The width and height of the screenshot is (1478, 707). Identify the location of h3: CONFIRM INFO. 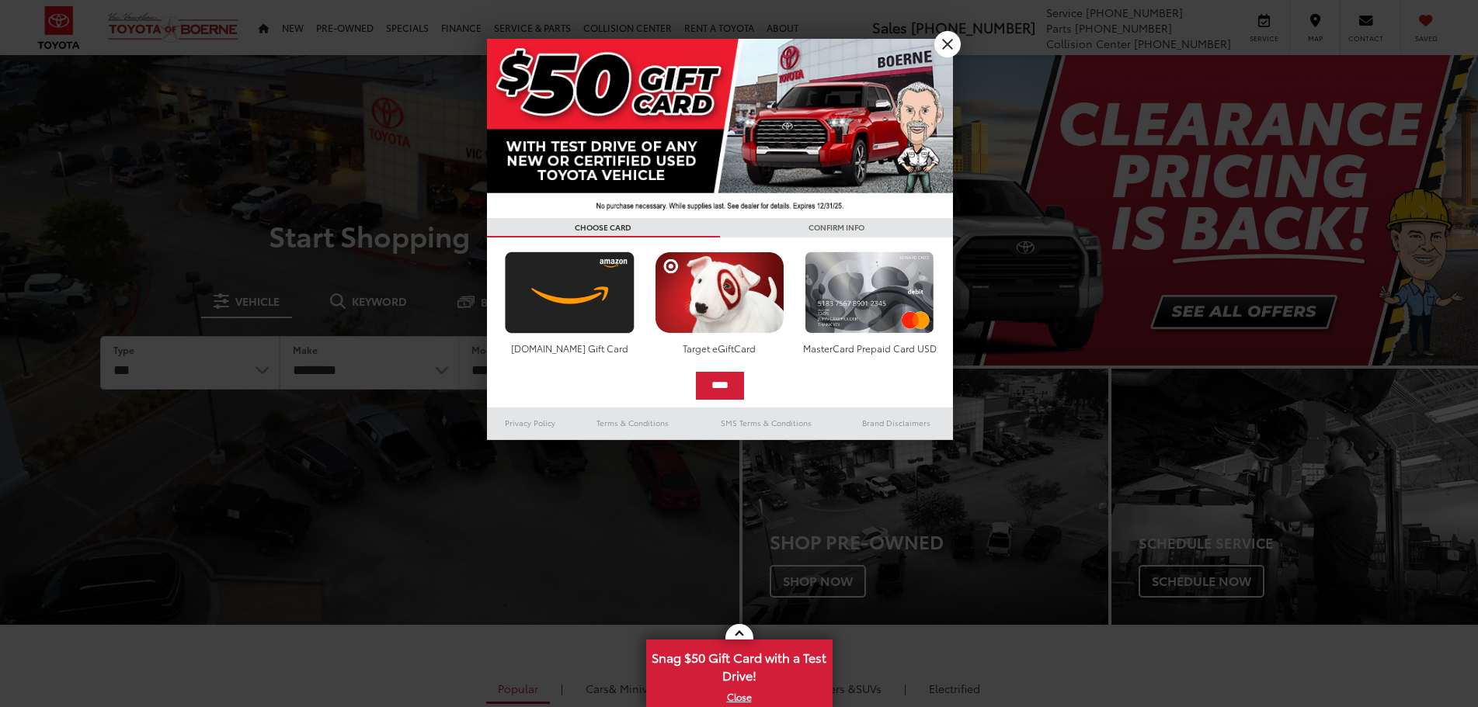
(836, 228).